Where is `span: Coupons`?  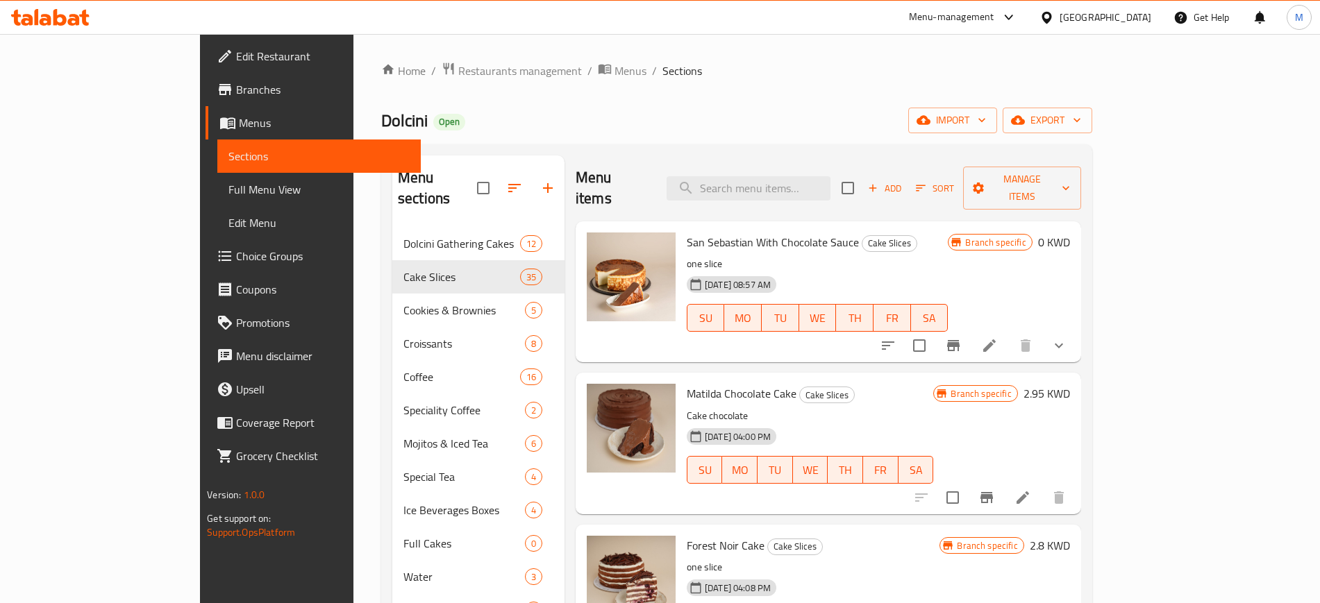
span: Coupons is located at coordinates (322, 290).